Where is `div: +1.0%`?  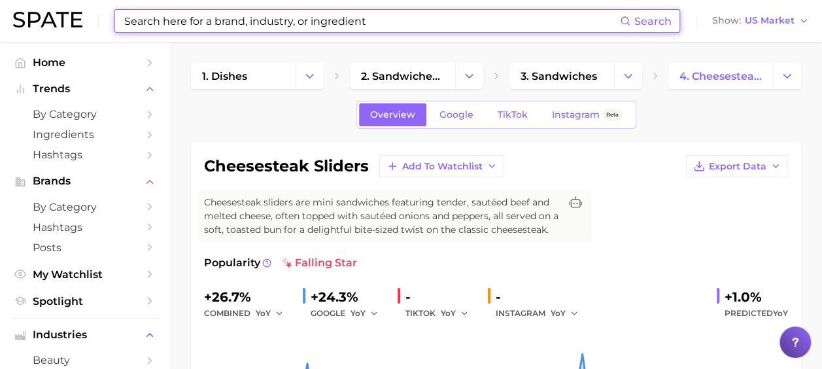
div: +1.0% is located at coordinates (756, 297).